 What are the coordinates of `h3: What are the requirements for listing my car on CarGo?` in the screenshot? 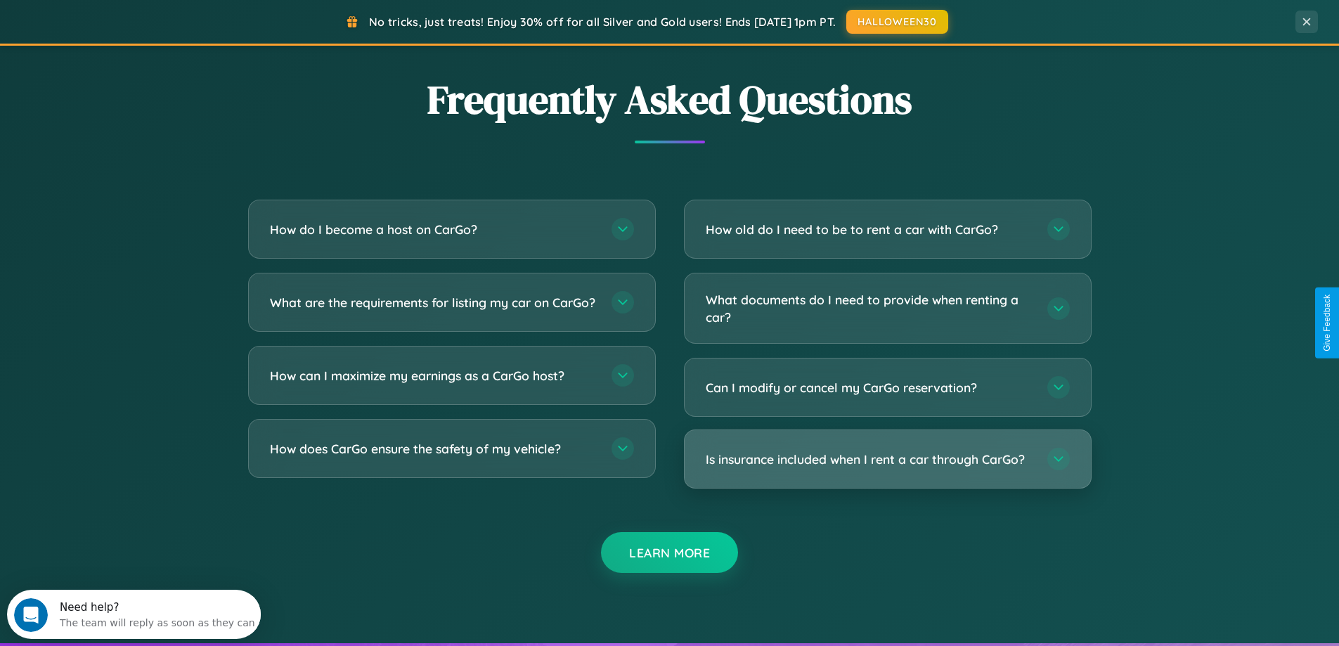 It's located at (434, 302).